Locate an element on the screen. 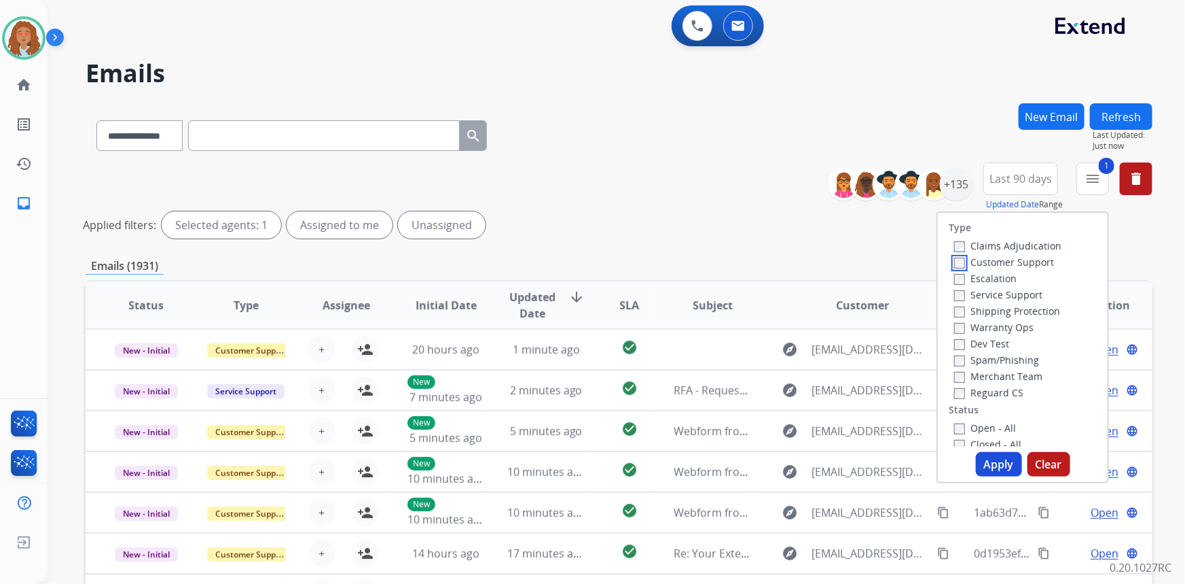  mat-icon: delete is located at coordinates (1136, 179).